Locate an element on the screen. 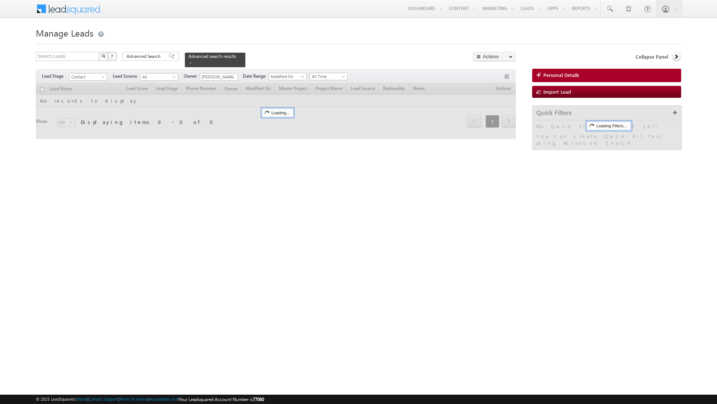  a: Terms of Service is located at coordinates (134, 399).